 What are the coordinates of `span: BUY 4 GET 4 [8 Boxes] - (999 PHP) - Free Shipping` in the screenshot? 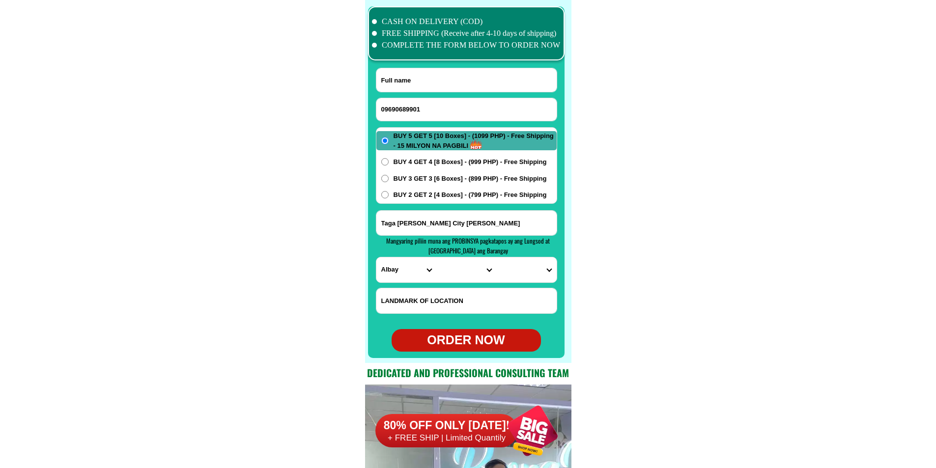 It's located at (470, 162).